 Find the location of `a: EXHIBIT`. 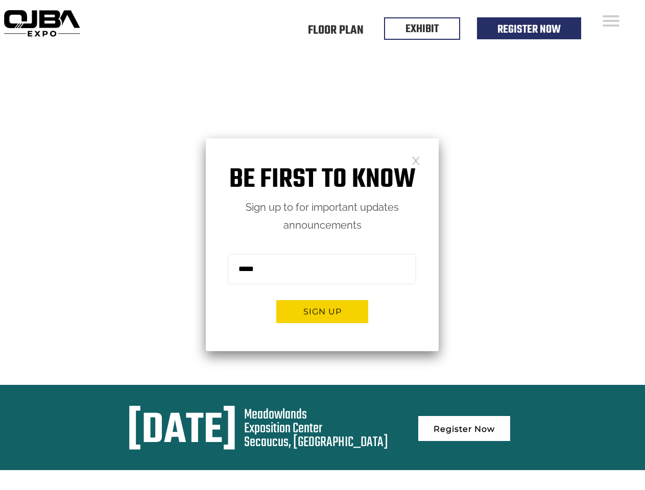

a: EXHIBIT is located at coordinates (422, 29).